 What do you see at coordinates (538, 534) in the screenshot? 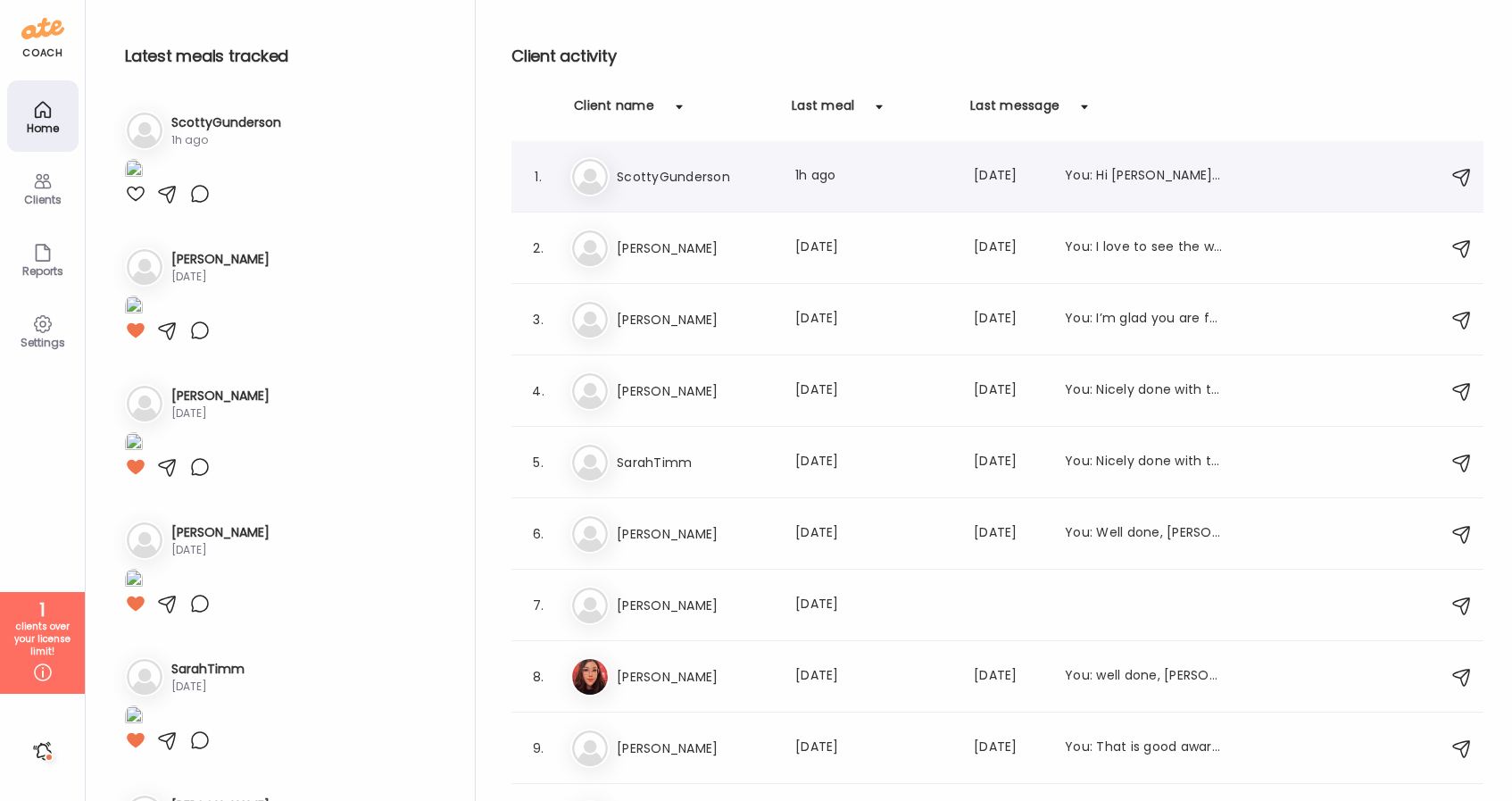
I see `div: 6.` at bounding box center [538, 534].